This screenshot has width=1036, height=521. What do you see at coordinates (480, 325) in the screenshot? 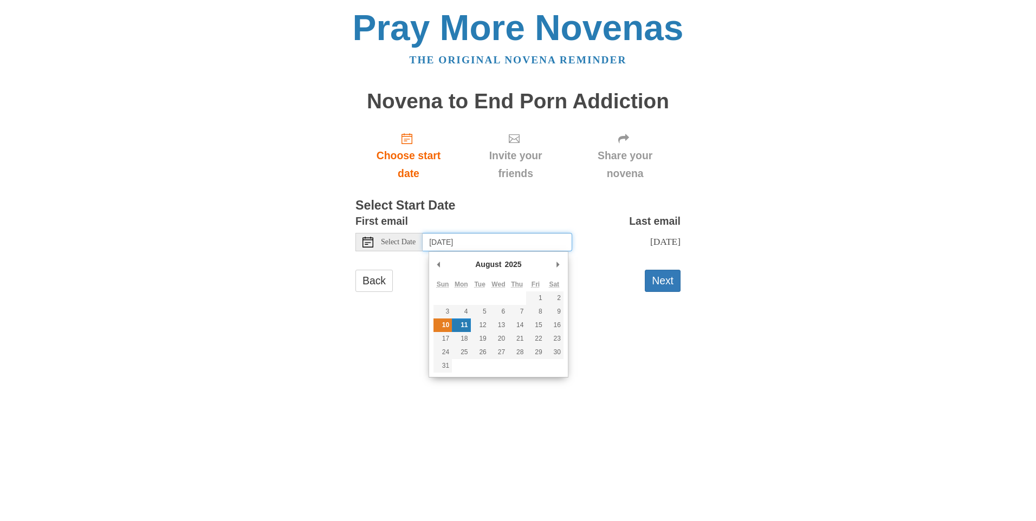
I see `button: 12` at bounding box center [480, 325].